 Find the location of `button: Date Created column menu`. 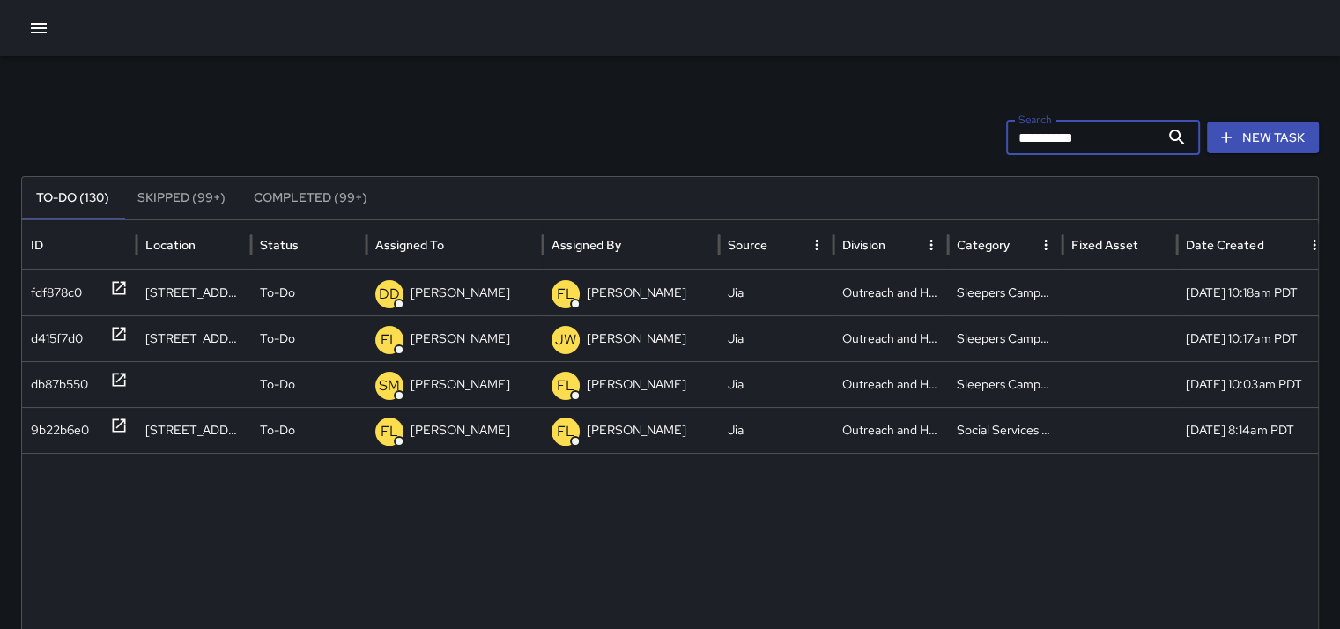

button: Date Created column menu is located at coordinates (1315, 245).